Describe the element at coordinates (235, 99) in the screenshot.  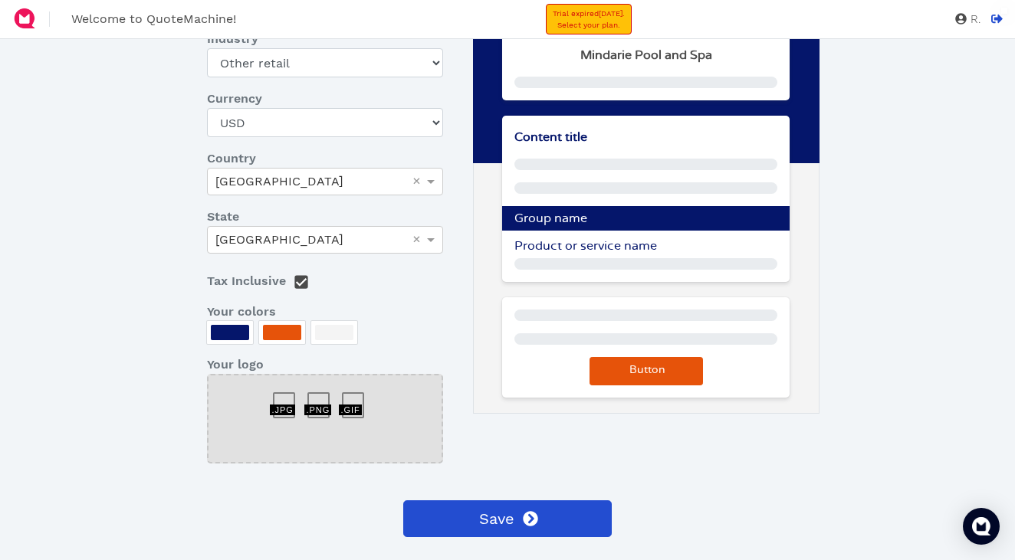
I see `span: Currency` at that location.